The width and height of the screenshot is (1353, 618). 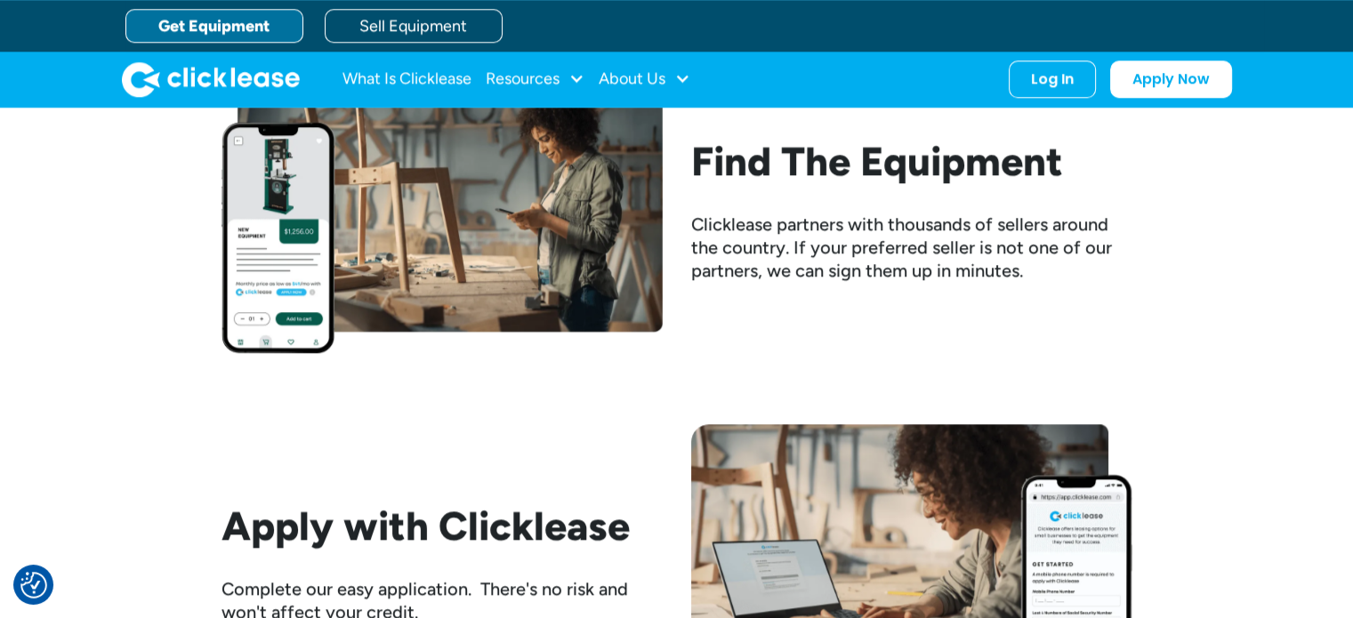 What do you see at coordinates (442, 210) in the screenshot?
I see `img: Woman looking at her phone while standing beside her workbench with half assembled chair` at bounding box center [442, 210].